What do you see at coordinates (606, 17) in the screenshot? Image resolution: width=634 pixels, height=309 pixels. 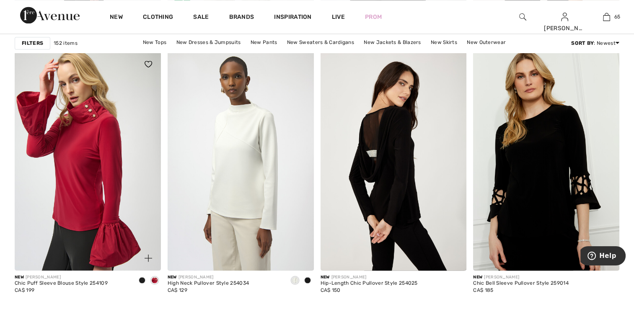 I see `img: My Bag` at bounding box center [606, 17].